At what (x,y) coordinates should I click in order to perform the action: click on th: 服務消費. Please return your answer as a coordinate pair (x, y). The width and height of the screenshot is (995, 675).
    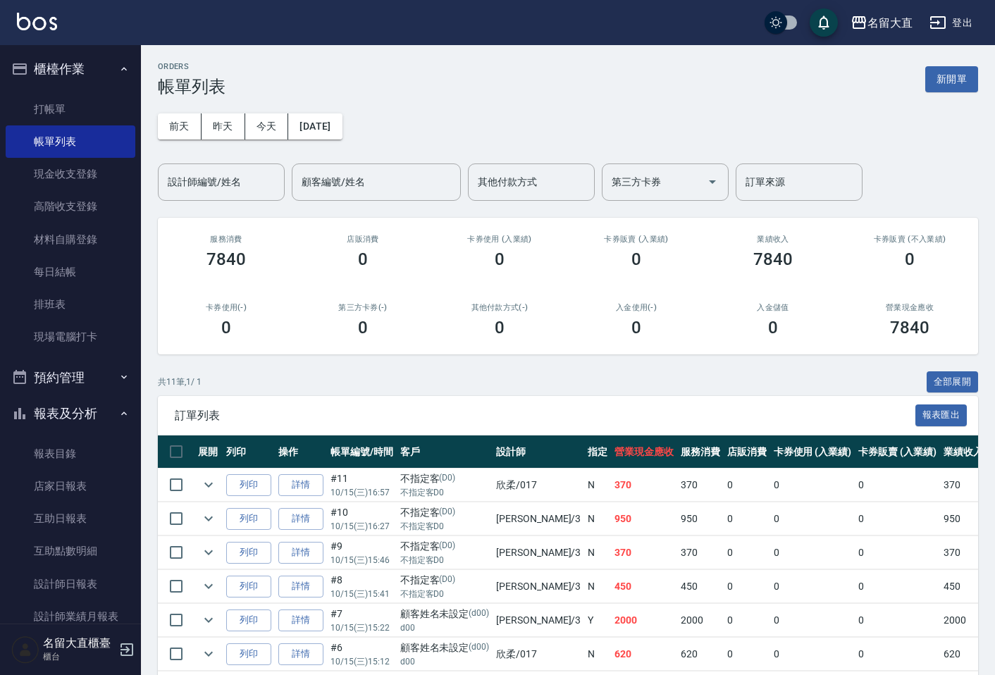
    Looking at the image, I should click on (700, 452).